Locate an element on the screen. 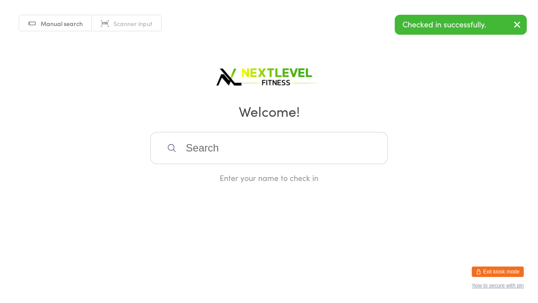 The width and height of the screenshot is (538, 303). h2: Welcome! is located at coordinates (269, 111).